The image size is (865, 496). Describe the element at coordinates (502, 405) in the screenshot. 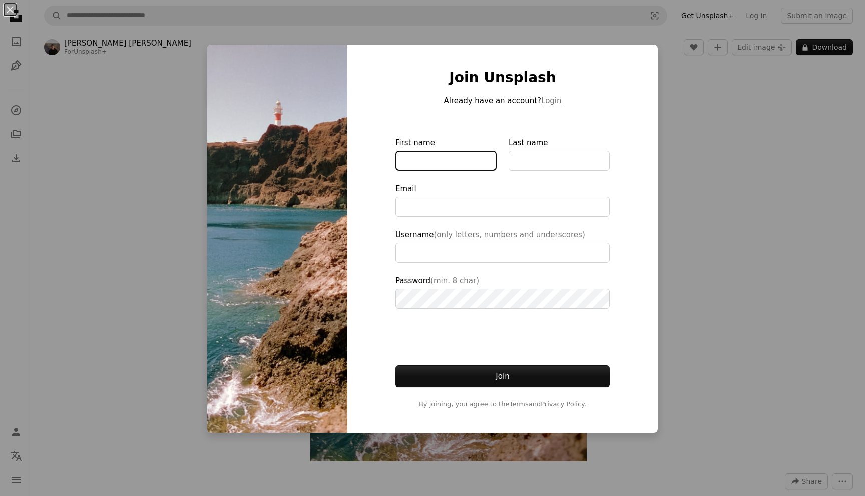

I see `span: By joining, you agree to the and .` at that location.